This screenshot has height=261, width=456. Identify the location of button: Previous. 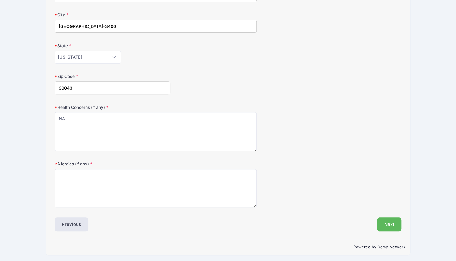
(71, 225).